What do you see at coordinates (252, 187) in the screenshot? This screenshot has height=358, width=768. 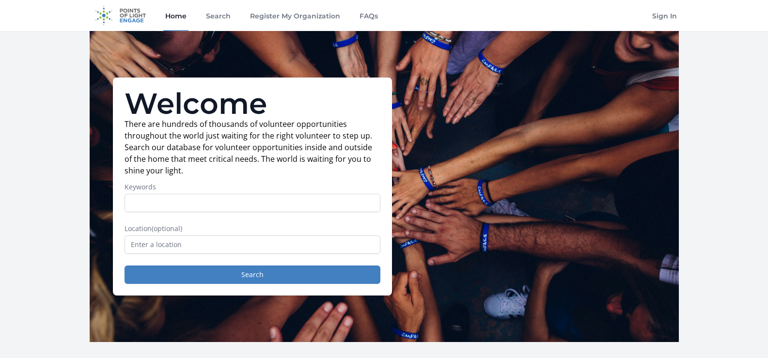 I see `label: Keywords` at bounding box center [252, 187].